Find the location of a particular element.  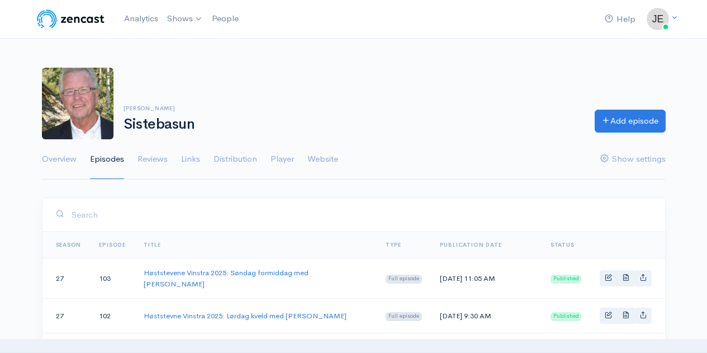

a: Links is located at coordinates (191, 159).